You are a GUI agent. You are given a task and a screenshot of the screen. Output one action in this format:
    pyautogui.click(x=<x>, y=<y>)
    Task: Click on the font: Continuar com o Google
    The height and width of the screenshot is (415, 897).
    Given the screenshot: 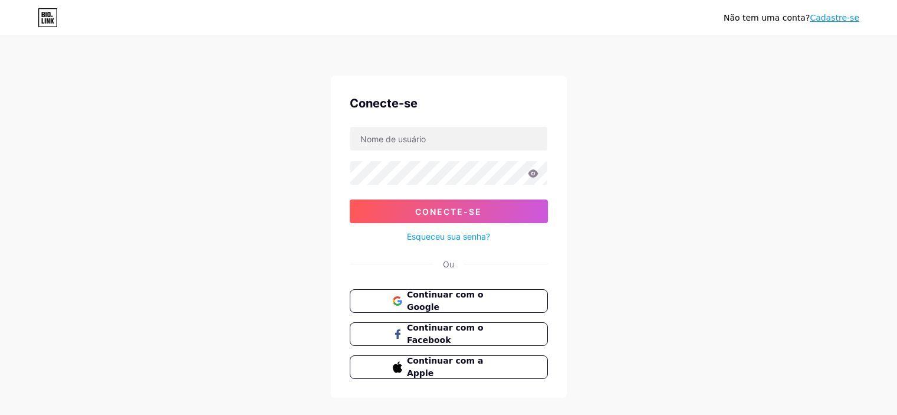 What is the action you would take?
    pyautogui.click(x=445, y=300)
    